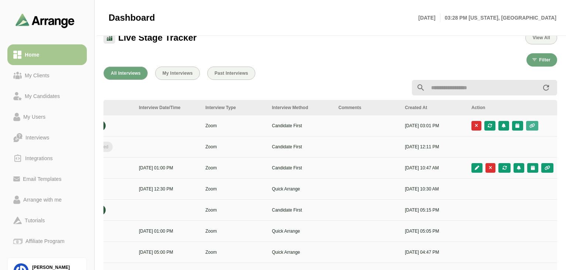  I want to click on a: Integrations, so click(47, 158).